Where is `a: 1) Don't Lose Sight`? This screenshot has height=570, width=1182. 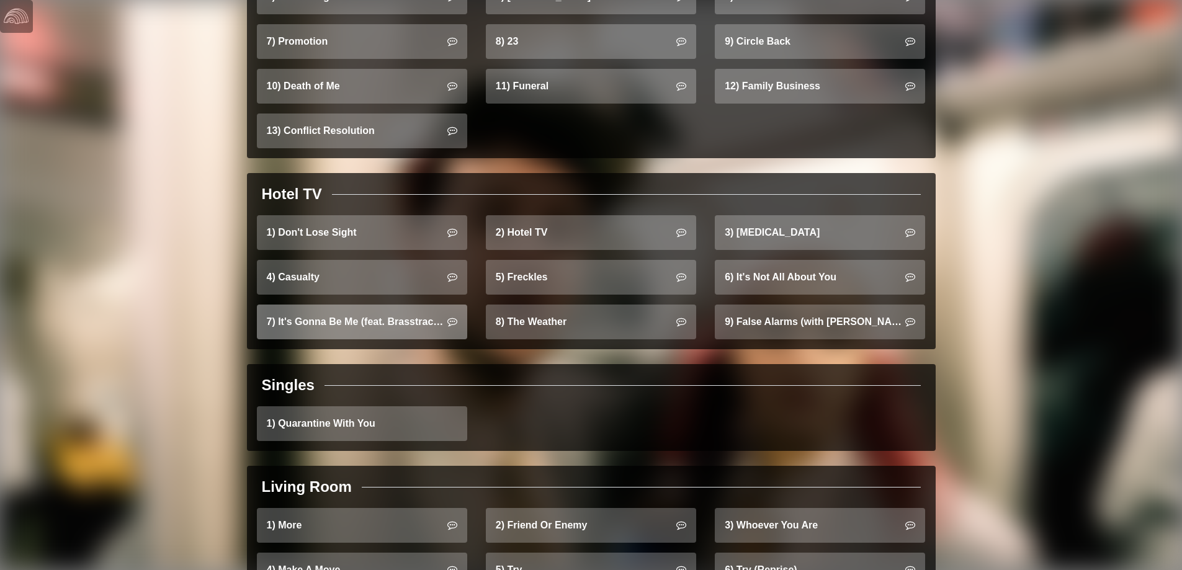 a: 1) Don't Lose Sight is located at coordinates (362, 233).